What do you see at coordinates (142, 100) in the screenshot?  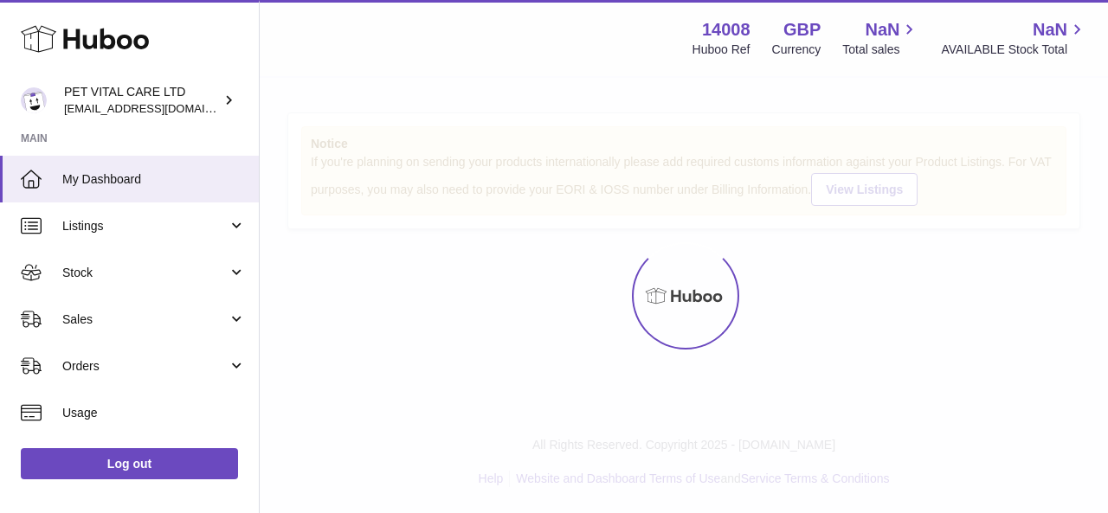 I see `div: PET VITAL CARE LTD` at bounding box center [142, 100].